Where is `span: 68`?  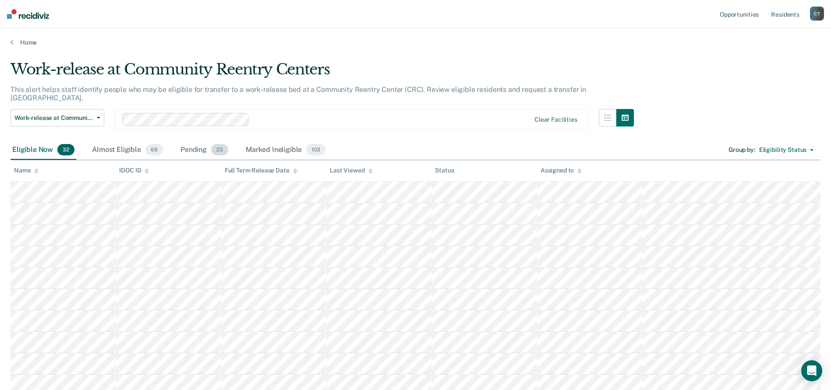
span: 68 is located at coordinates (154, 150).